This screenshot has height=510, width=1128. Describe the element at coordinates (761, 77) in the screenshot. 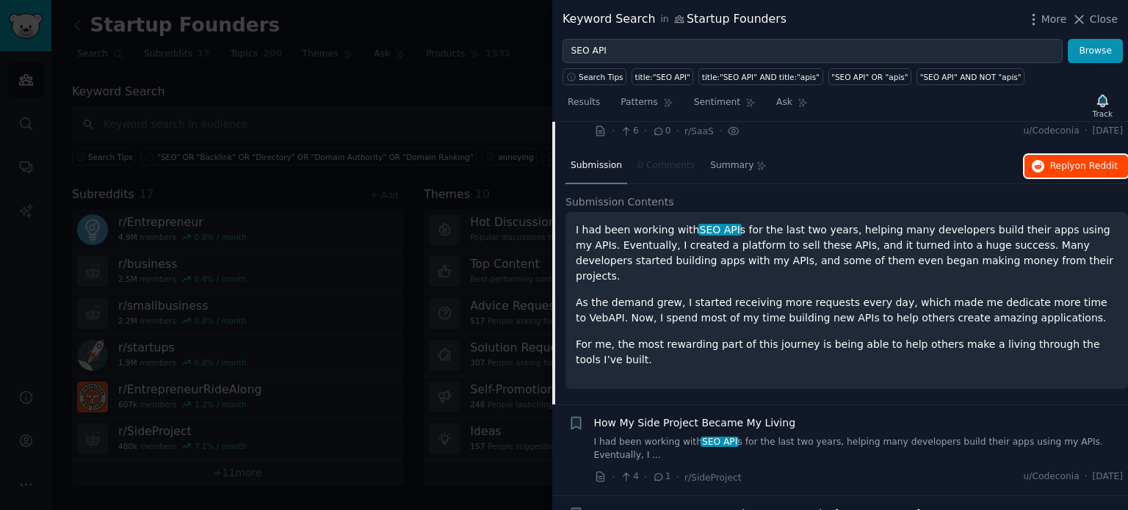

I see `div: title:"SEO API" AND title:"apis"` at that location.